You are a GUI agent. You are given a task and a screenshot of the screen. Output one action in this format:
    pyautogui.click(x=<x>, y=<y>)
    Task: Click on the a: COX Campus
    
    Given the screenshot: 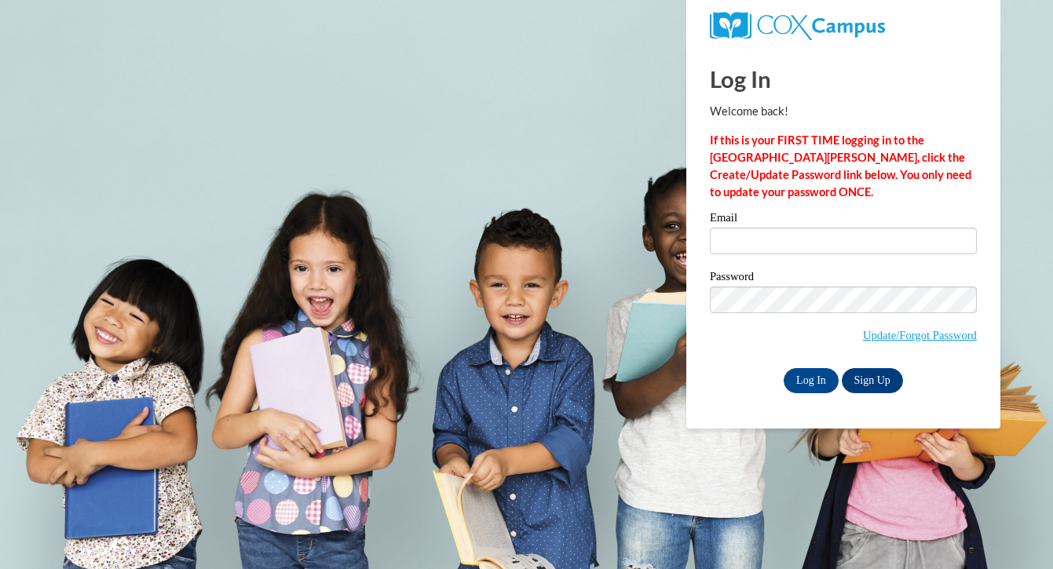 What is the action you would take?
    pyautogui.click(x=797, y=24)
    